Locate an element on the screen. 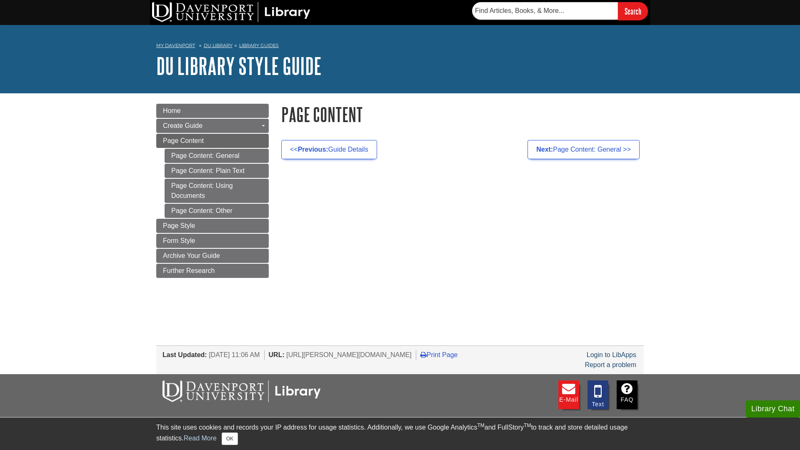 The height and width of the screenshot is (450, 800). a: Page Content is located at coordinates (213, 141).